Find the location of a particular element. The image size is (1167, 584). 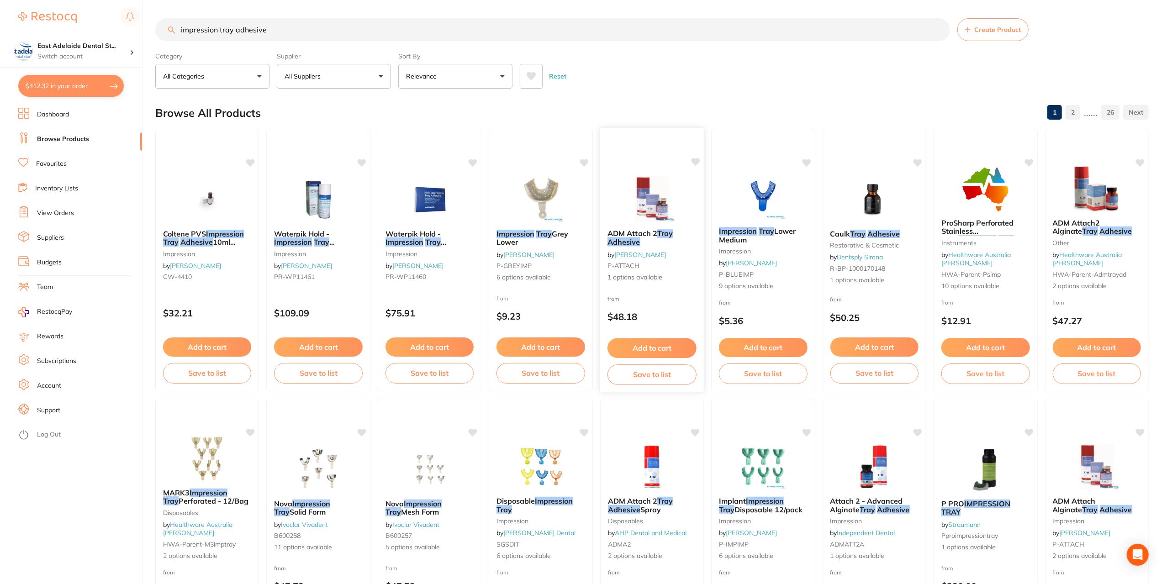

span: Create Product is located at coordinates (998, 30).